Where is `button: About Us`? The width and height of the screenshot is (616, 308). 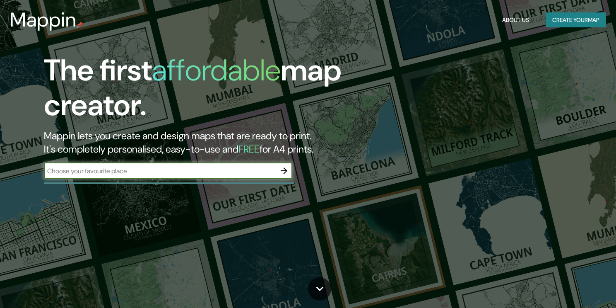 button: About Us is located at coordinates (516, 20).